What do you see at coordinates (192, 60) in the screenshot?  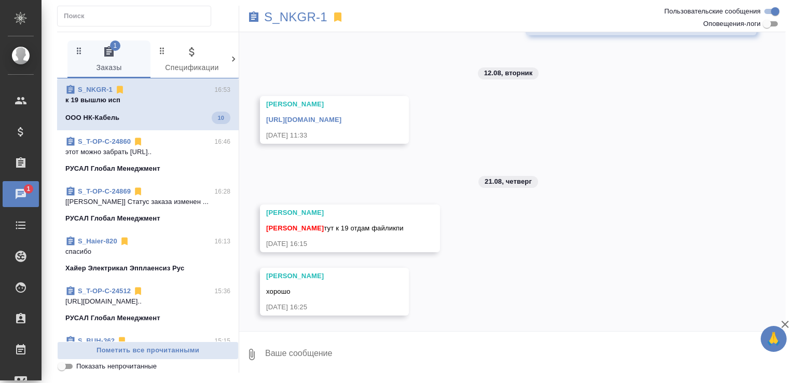 I see `span: Спецификации` at bounding box center [192, 60].